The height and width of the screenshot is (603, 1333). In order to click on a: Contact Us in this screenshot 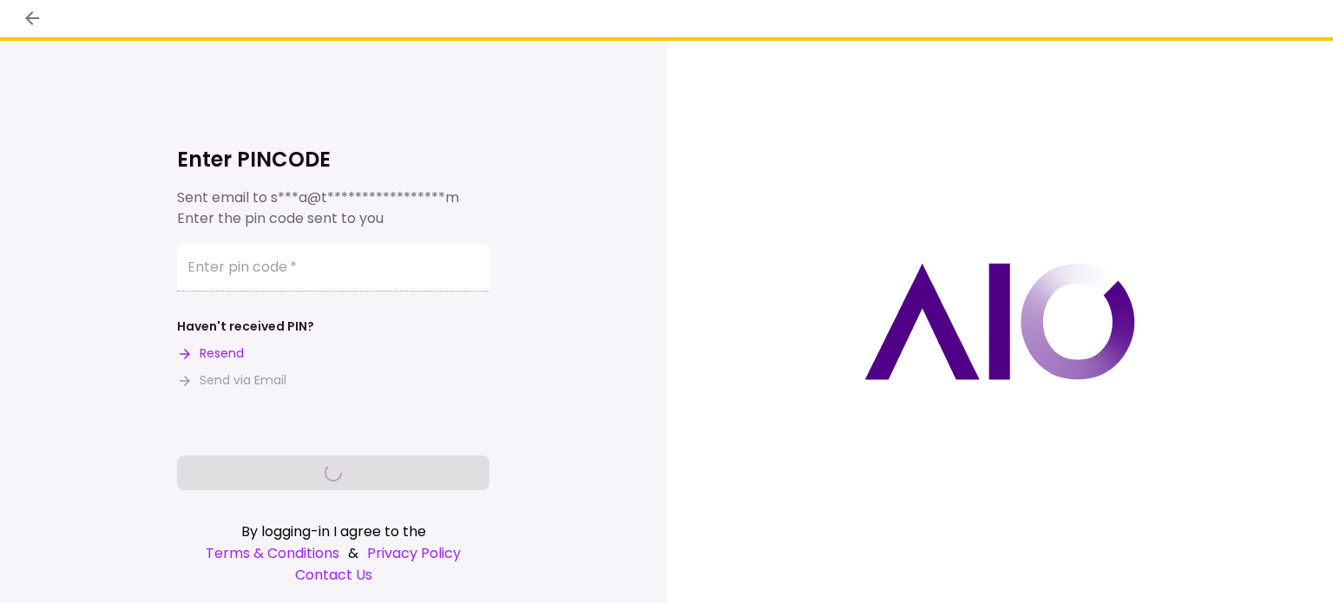, I will do `click(333, 575)`.